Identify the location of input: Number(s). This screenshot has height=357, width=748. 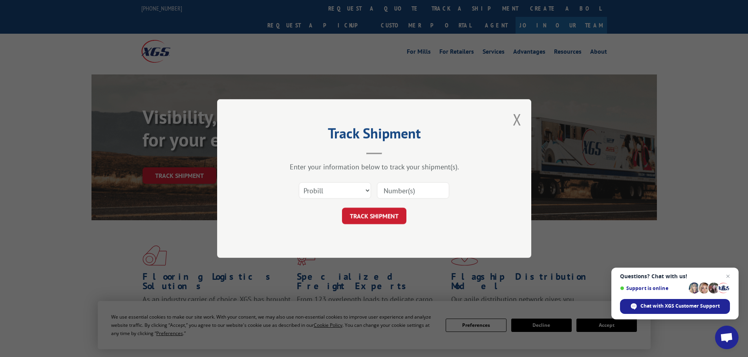
(413, 191).